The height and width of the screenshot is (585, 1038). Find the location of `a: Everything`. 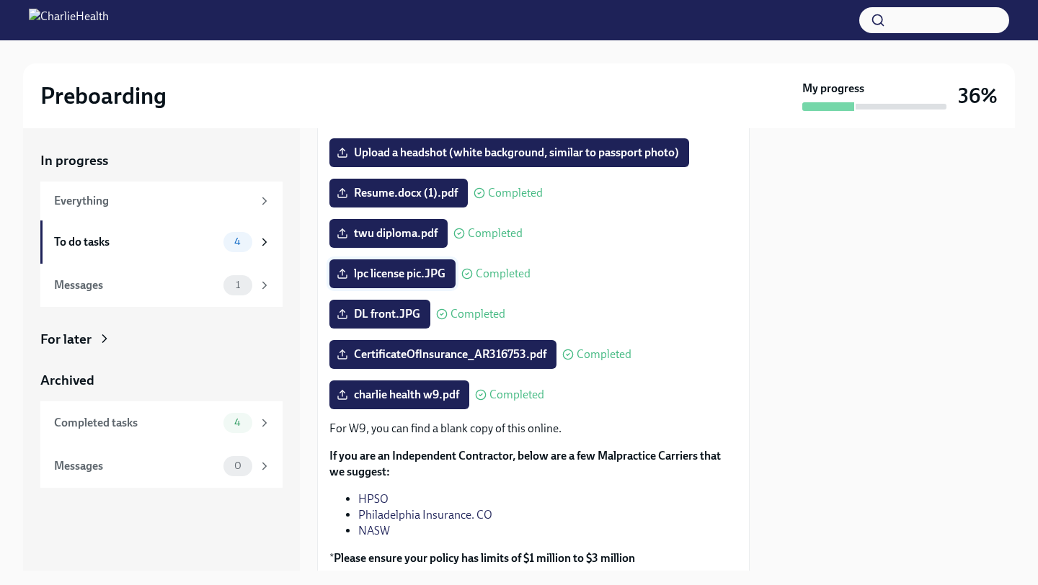

a: Everything is located at coordinates (161, 201).